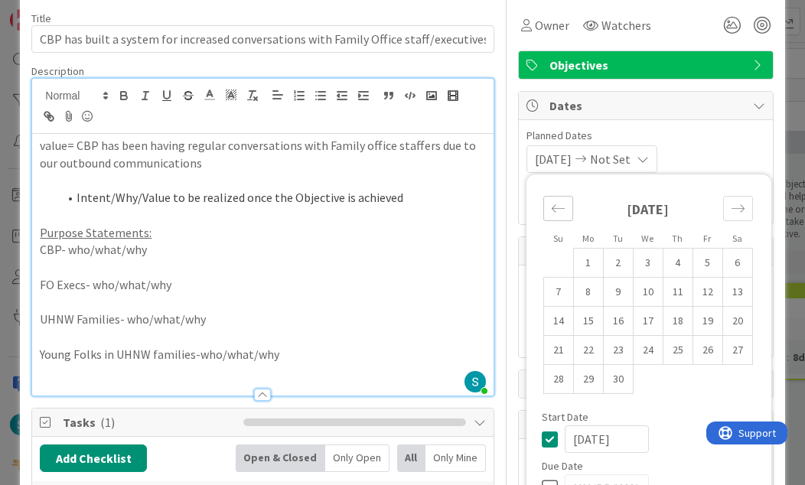 This screenshot has width=805, height=485. What do you see at coordinates (558, 350) in the screenshot?
I see `td: Choose Sunday, 09/21/2025 12:00 PM as your check-out date. It’s available.` at bounding box center [558, 350].